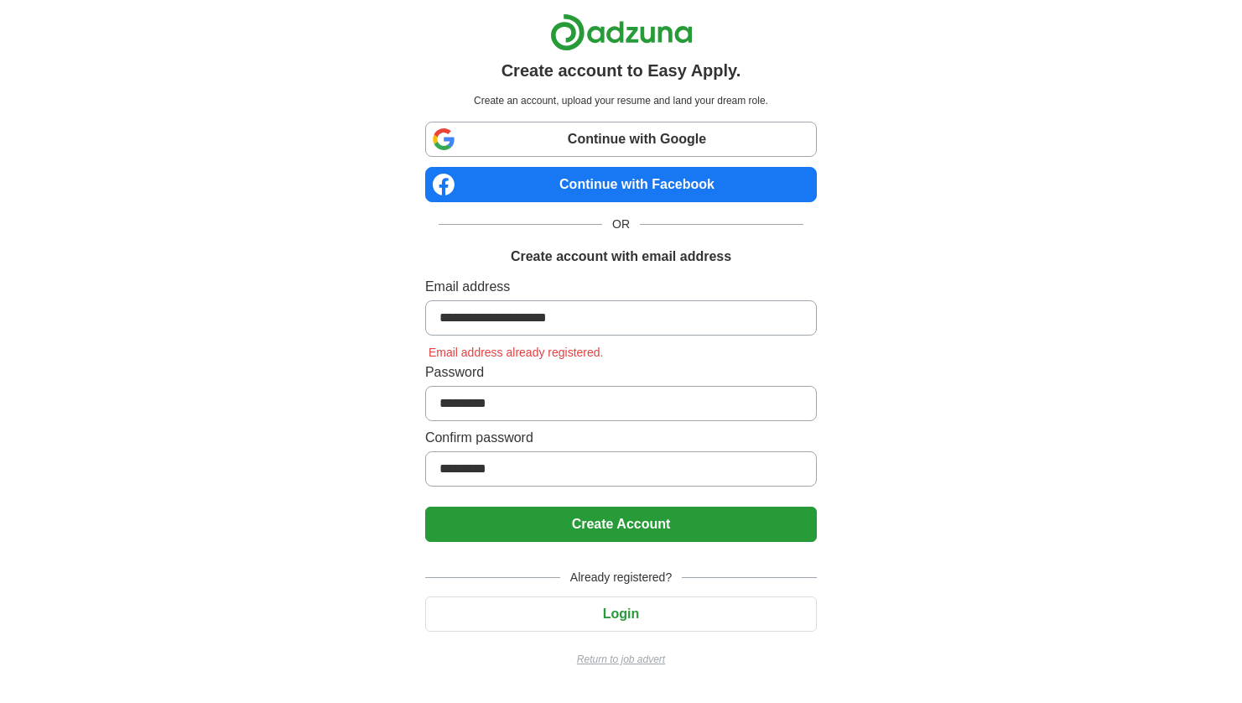 This screenshot has width=1242, height=703. Describe the element at coordinates (621, 659) in the screenshot. I see `a: Return to job advert` at that location.